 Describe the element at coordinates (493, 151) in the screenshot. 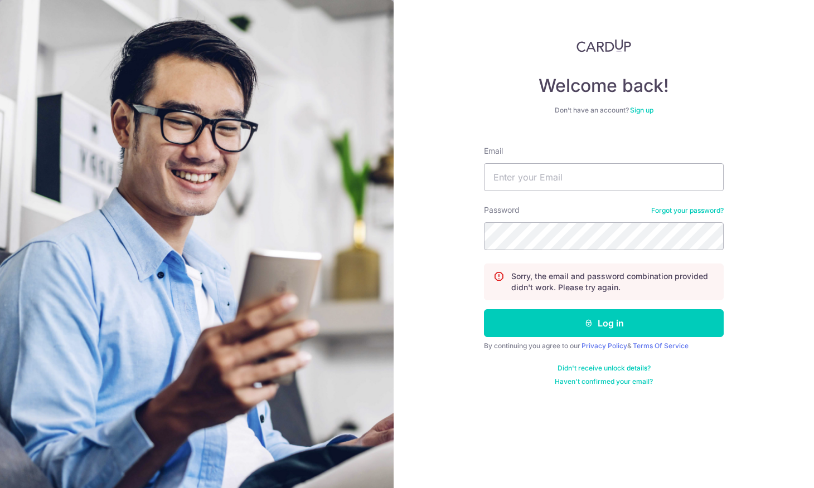

I see `label: Email` at that location.